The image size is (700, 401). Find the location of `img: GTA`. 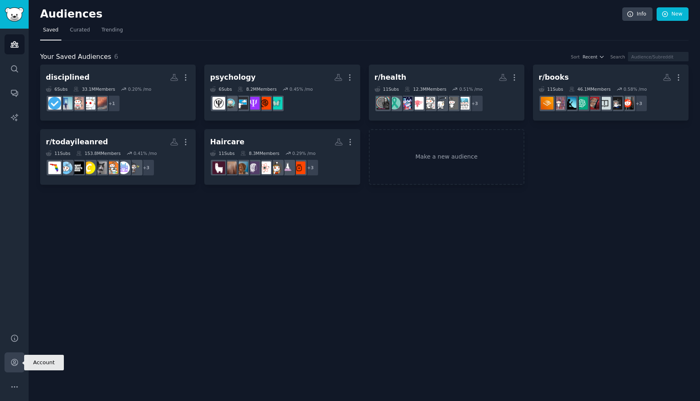

img: GTA is located at coordinates (77, 168).